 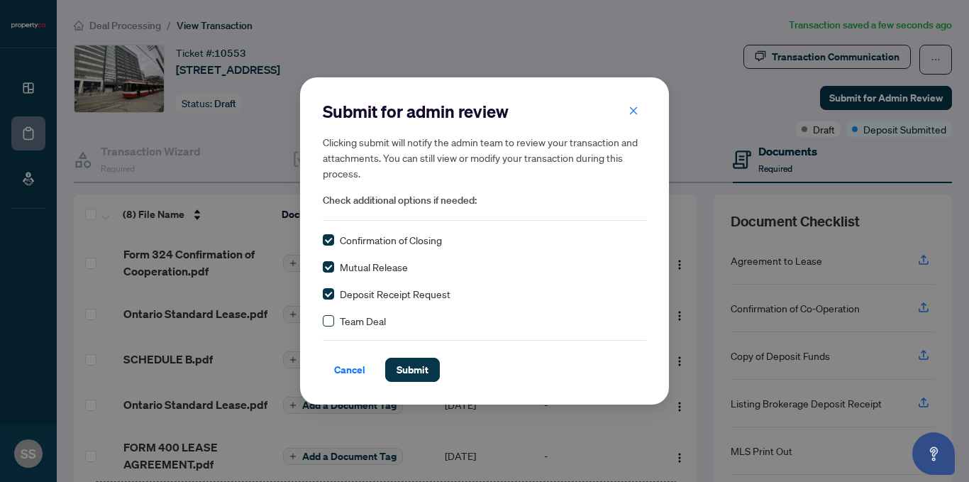 I want to click on span: close, so click(x=633, y=111).